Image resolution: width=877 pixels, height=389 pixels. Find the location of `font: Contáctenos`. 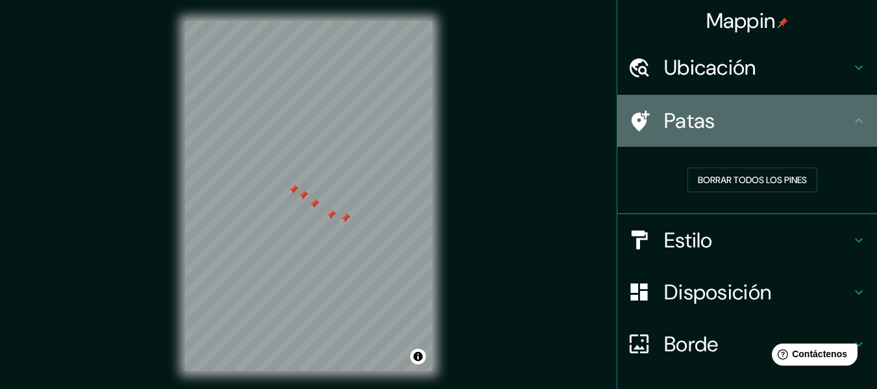

font: Contáctenos is located at coordinates (58, 16).